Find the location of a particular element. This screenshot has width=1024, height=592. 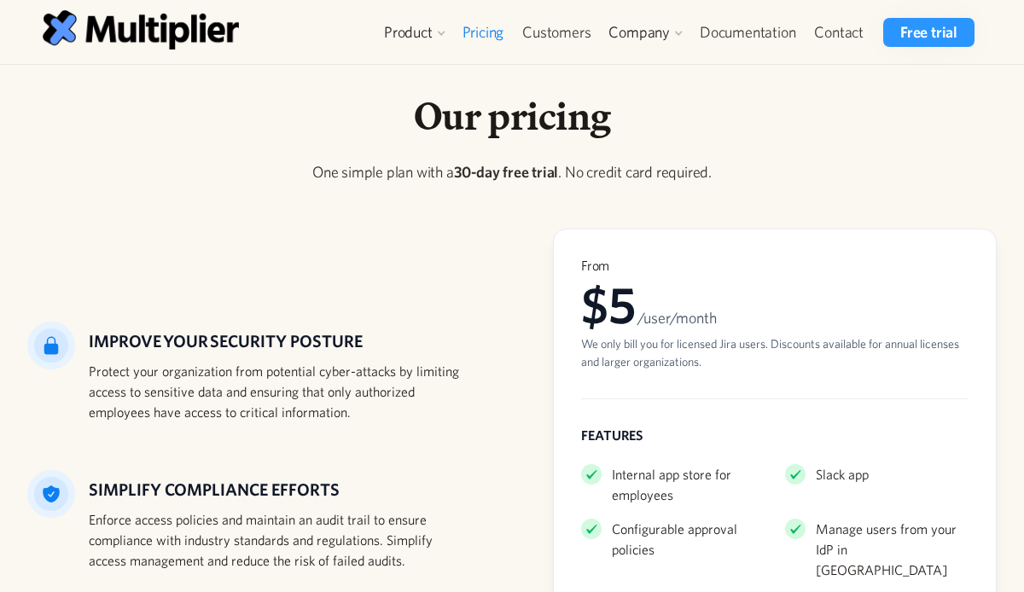

div: FEATURES is located at coordinates (775, 435).